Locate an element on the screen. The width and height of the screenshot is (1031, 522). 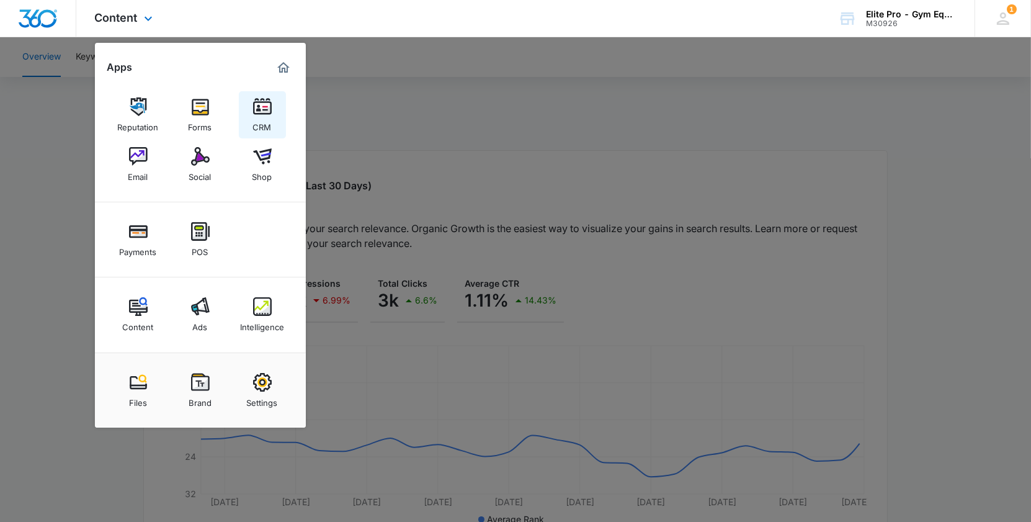
div: account id is located at coordinates (912, 24).